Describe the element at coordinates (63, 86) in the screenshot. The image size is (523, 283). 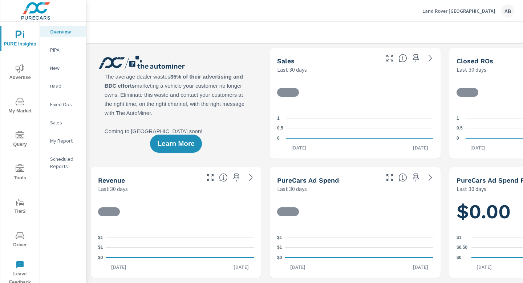
I see `div: Used` at that location.